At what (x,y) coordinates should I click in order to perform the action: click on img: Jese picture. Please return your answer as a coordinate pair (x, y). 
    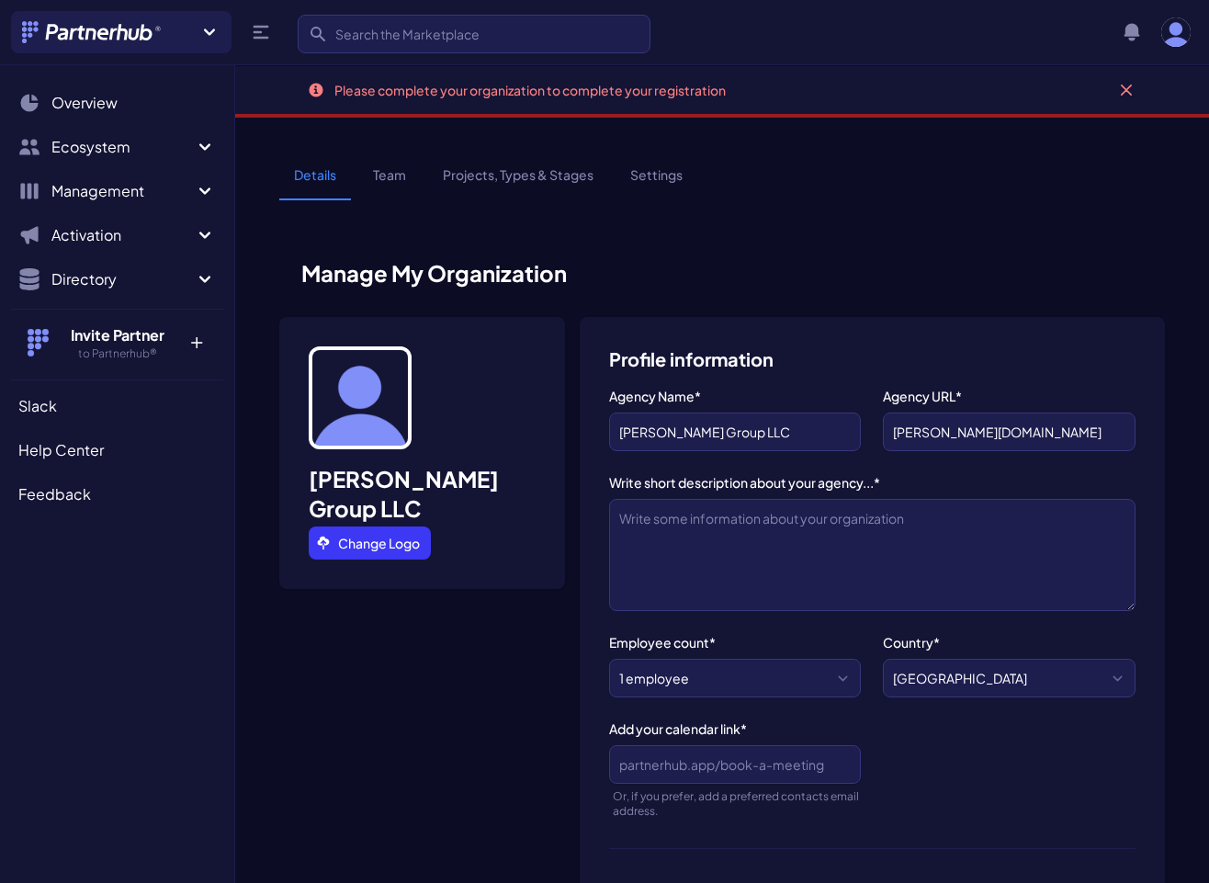
    Looking at the image, I should click on (360, 398).